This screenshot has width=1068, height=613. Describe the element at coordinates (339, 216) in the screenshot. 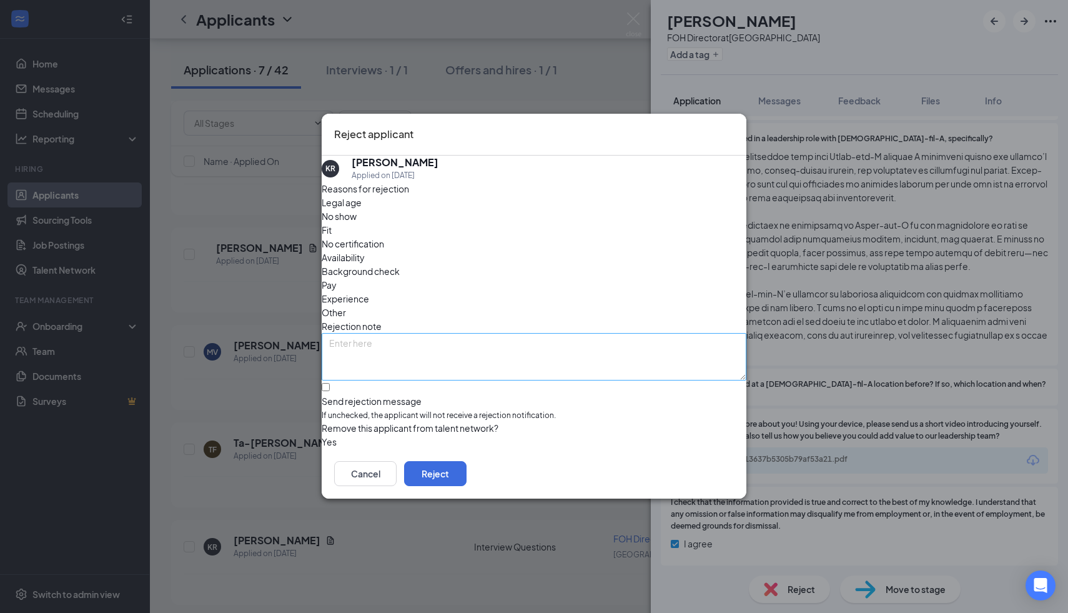

I see `span: No show` at that location.